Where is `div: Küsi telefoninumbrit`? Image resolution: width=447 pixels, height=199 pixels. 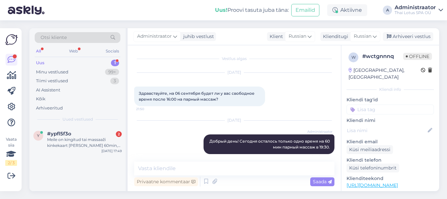 div: Küsi telefoninumbrit is located at coordinates (373, 168).